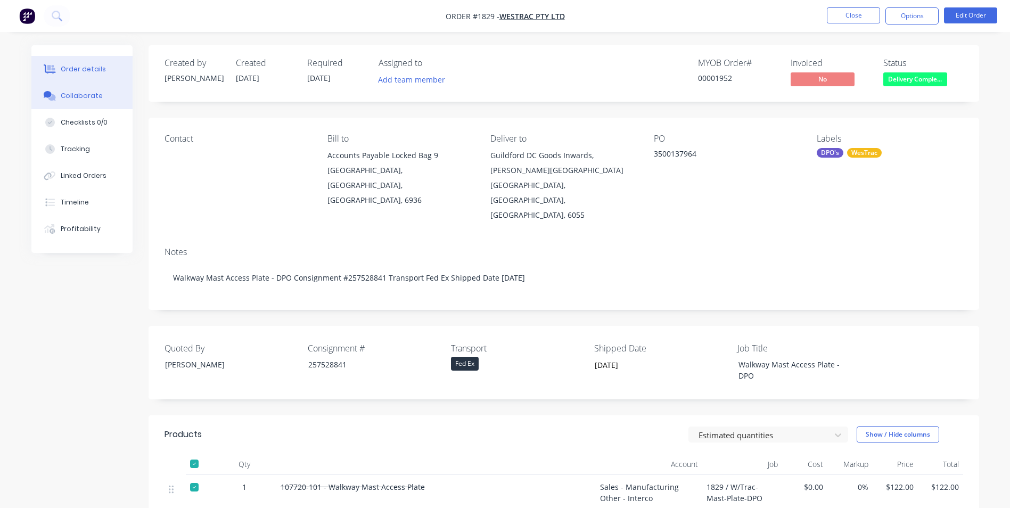 This screenshot has height=508, width=1010. I want to click on div: WesTrac, so click(864, 153).